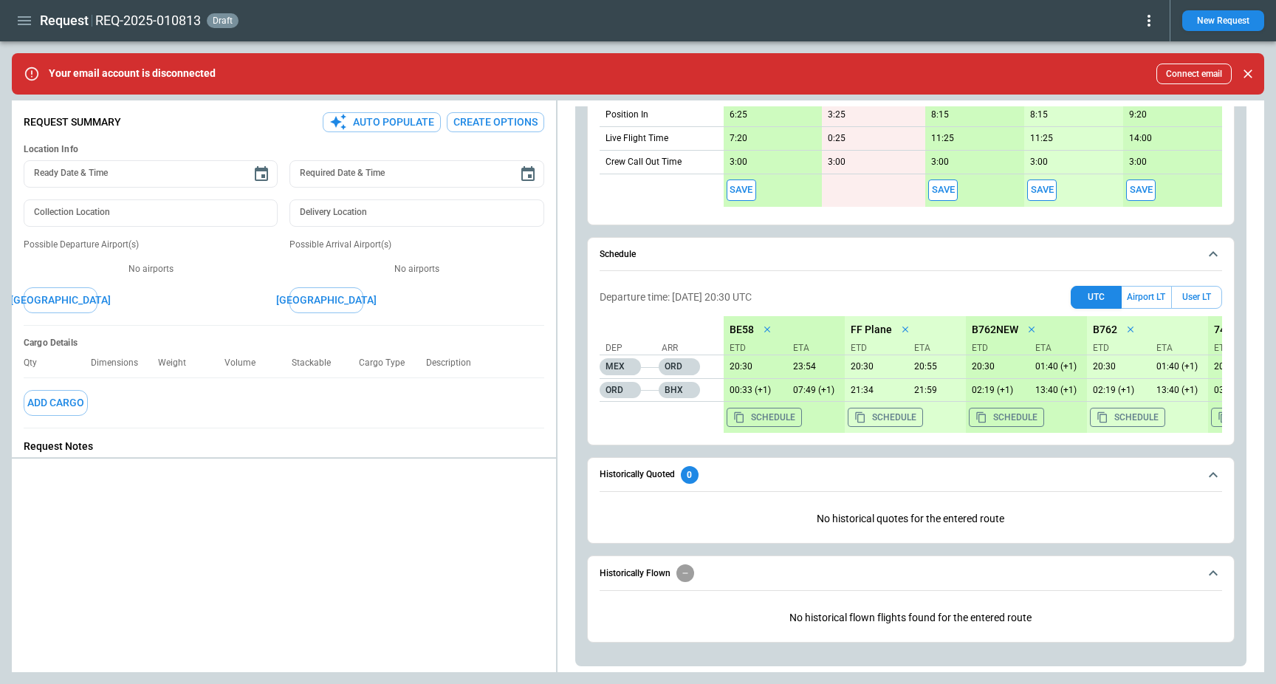 This screenshot has width=1276, height=684. Describe the element at coordinates (910, 359) in the screenshot. I see `div: Schedule` at that location.